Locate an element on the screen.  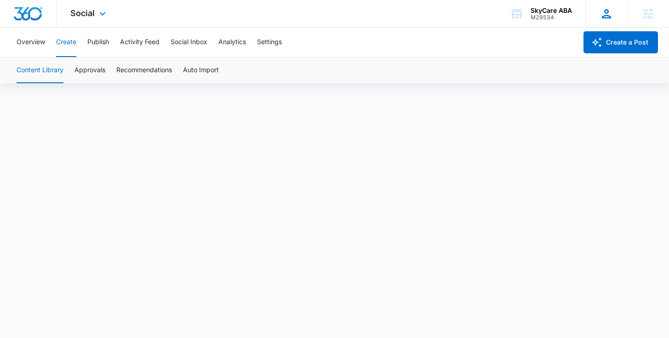
button: Create a Post is located at coordinates (621, 42).